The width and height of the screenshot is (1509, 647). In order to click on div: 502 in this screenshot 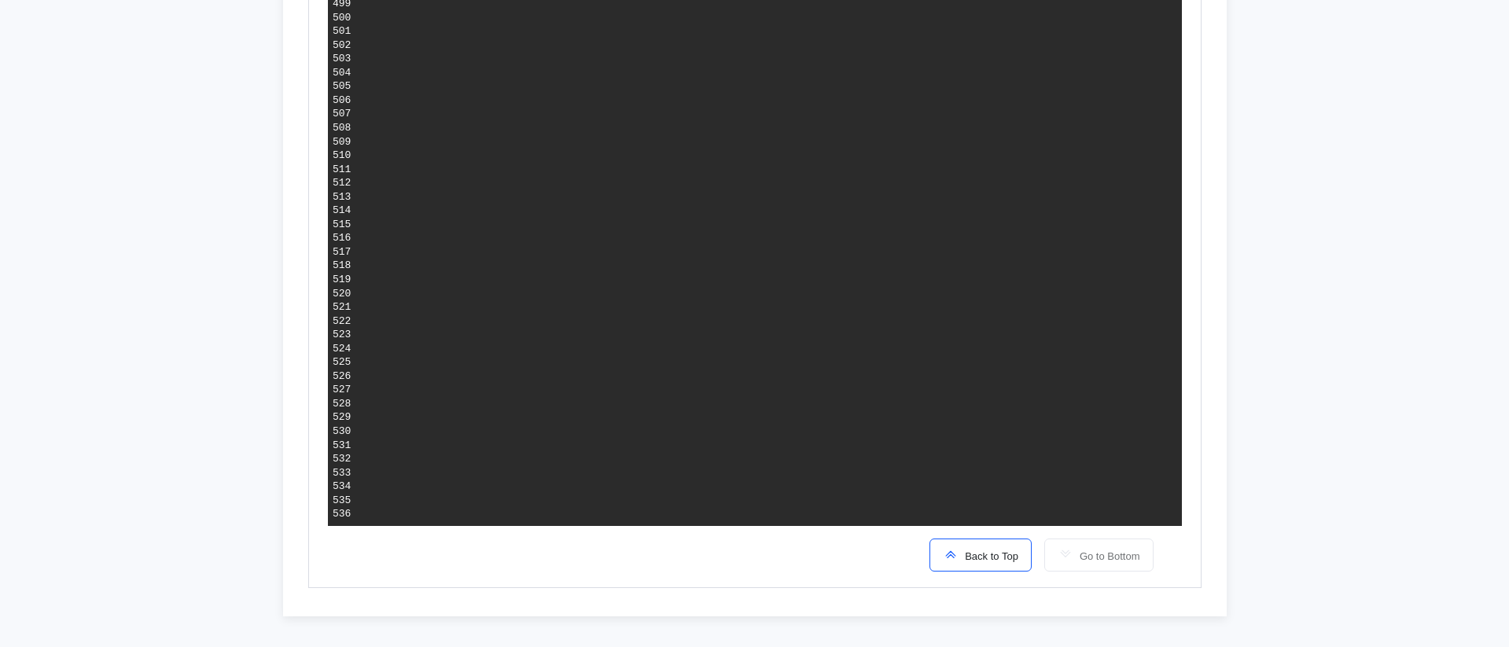, I will do `click(341, 46)`.